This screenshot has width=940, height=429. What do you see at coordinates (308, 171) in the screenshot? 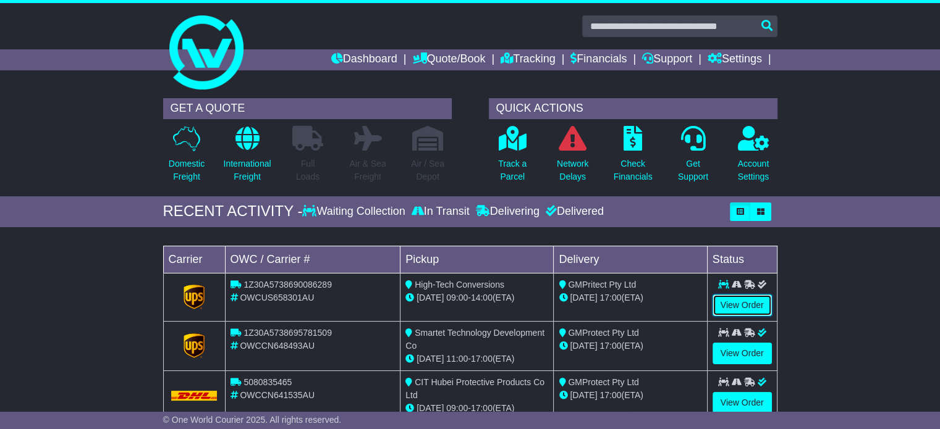
I see `p: Full Loads` at bounding box center [308, 171].